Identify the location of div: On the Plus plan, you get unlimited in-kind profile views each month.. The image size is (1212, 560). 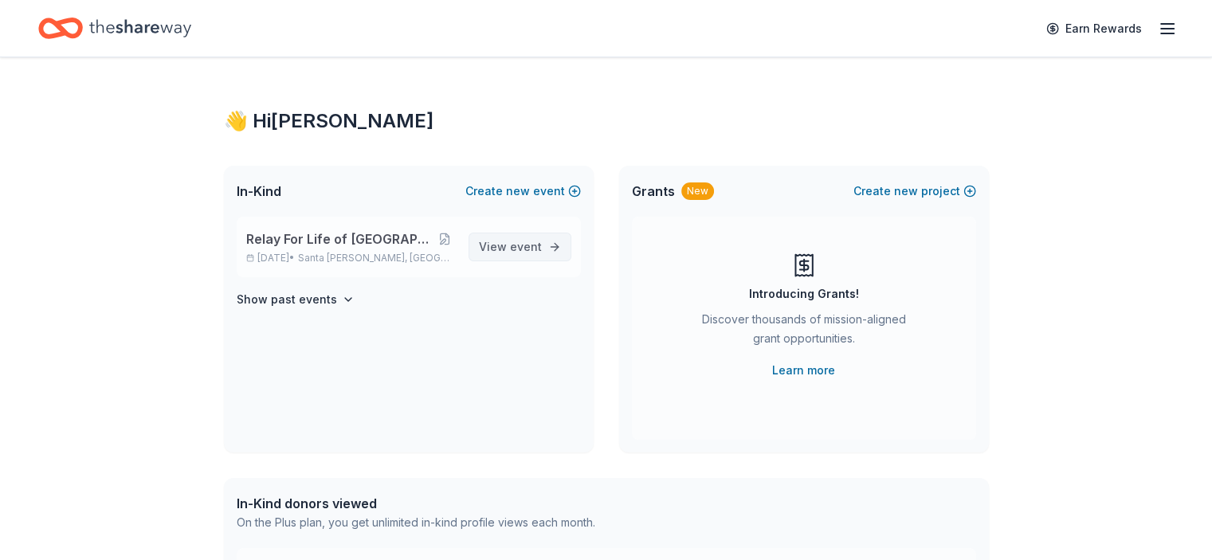
(416, 523).